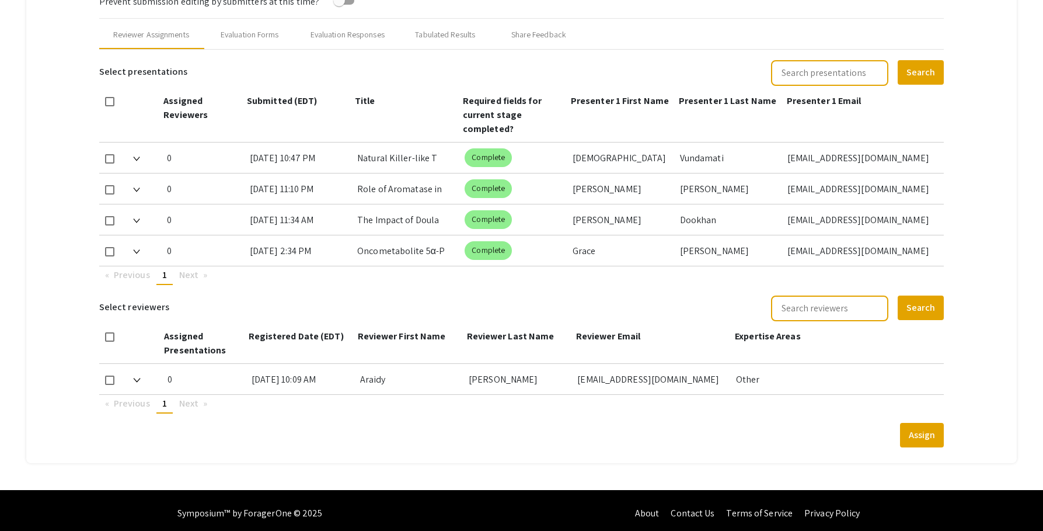 This screenshot has height=531, width=1043. I want to click on span: Assigned Reviewers, so click(186, 107).